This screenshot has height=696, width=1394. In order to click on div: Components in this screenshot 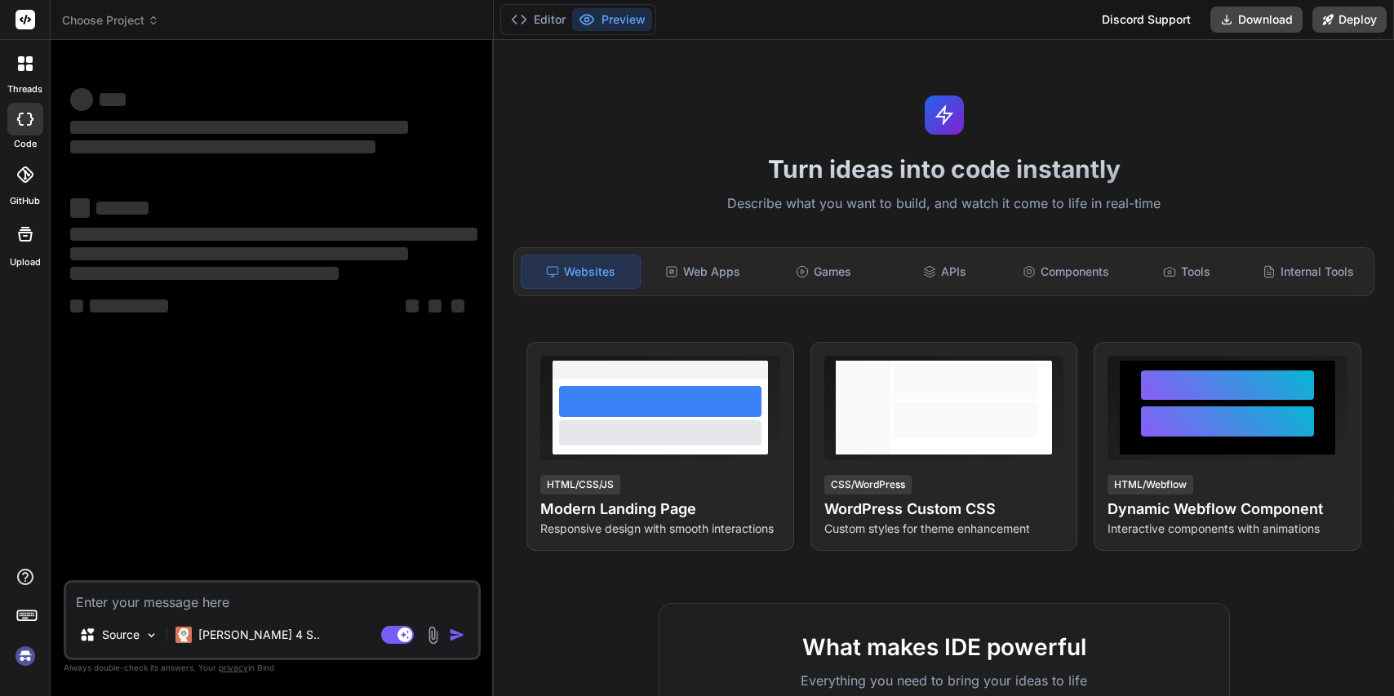, I will do `click(1066, 272)`.